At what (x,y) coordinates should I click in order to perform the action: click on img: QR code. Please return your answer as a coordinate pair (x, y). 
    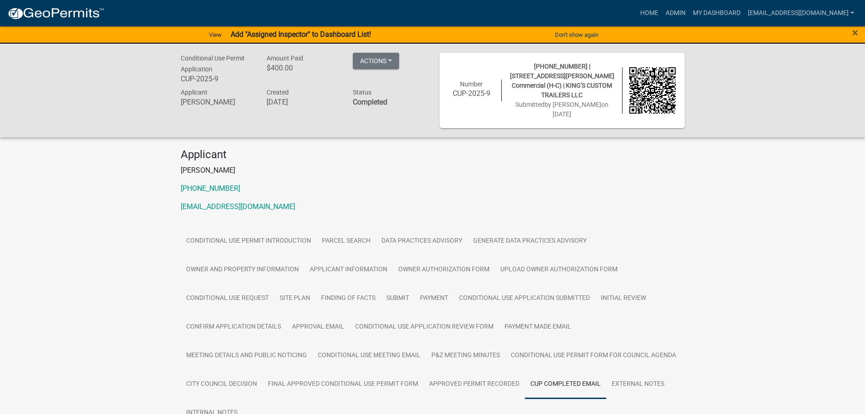
    Looking at the image, I should click on (653, 90).